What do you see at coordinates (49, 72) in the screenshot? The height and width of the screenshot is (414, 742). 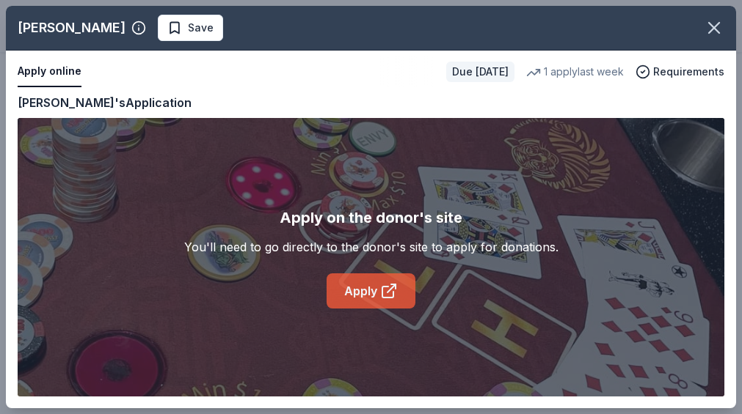 I see `button: Apply online` at bounding box center [49, 72].